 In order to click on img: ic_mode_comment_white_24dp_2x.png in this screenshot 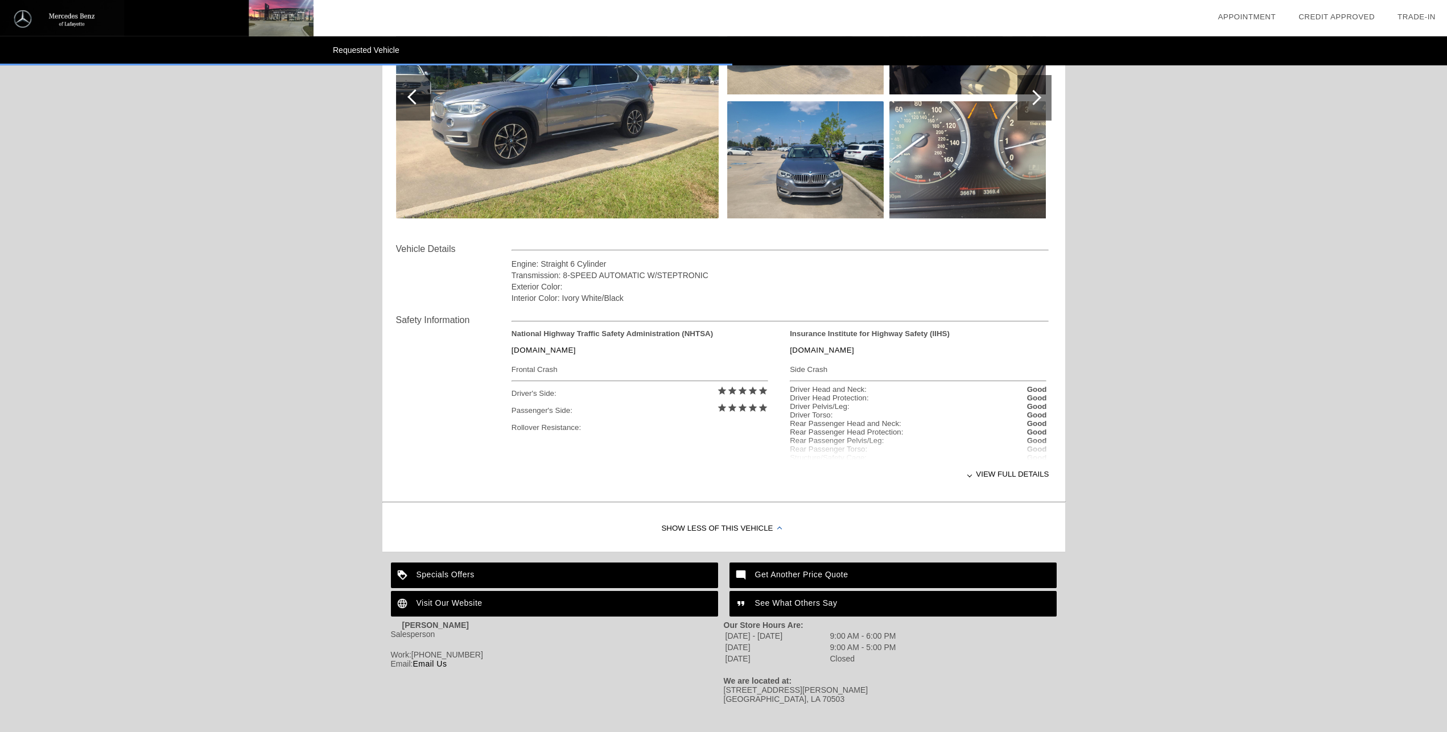, I will do `click(742, 575)`.